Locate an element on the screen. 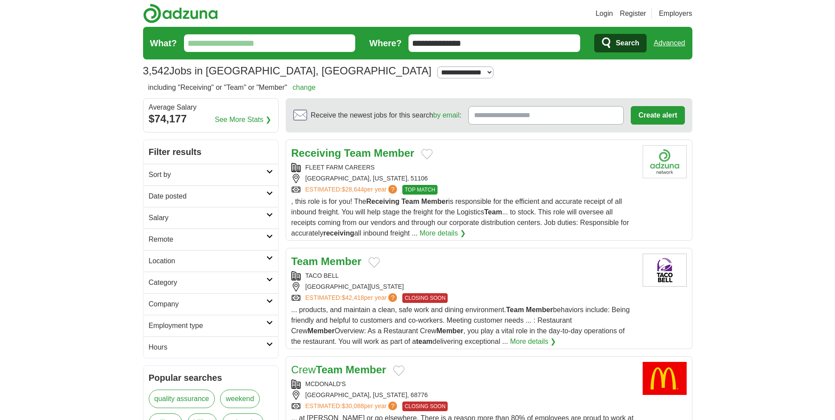 This screenshot has width=835, height=420. h2: Filter results is located at coordinates (211, 152).